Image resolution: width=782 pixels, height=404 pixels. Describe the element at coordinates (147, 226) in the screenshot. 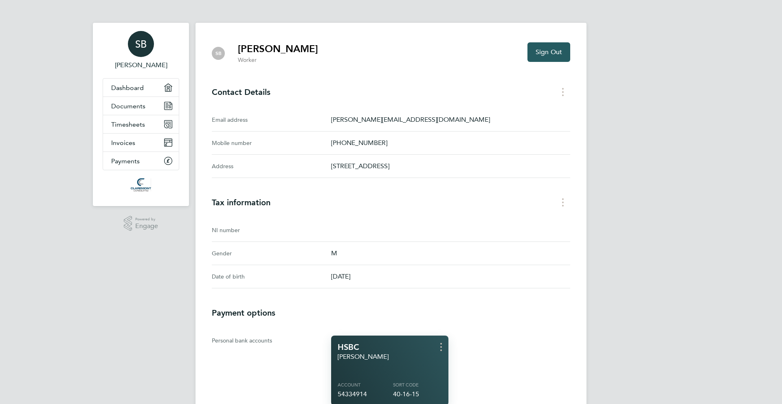

I see `span: Engage` at that location.